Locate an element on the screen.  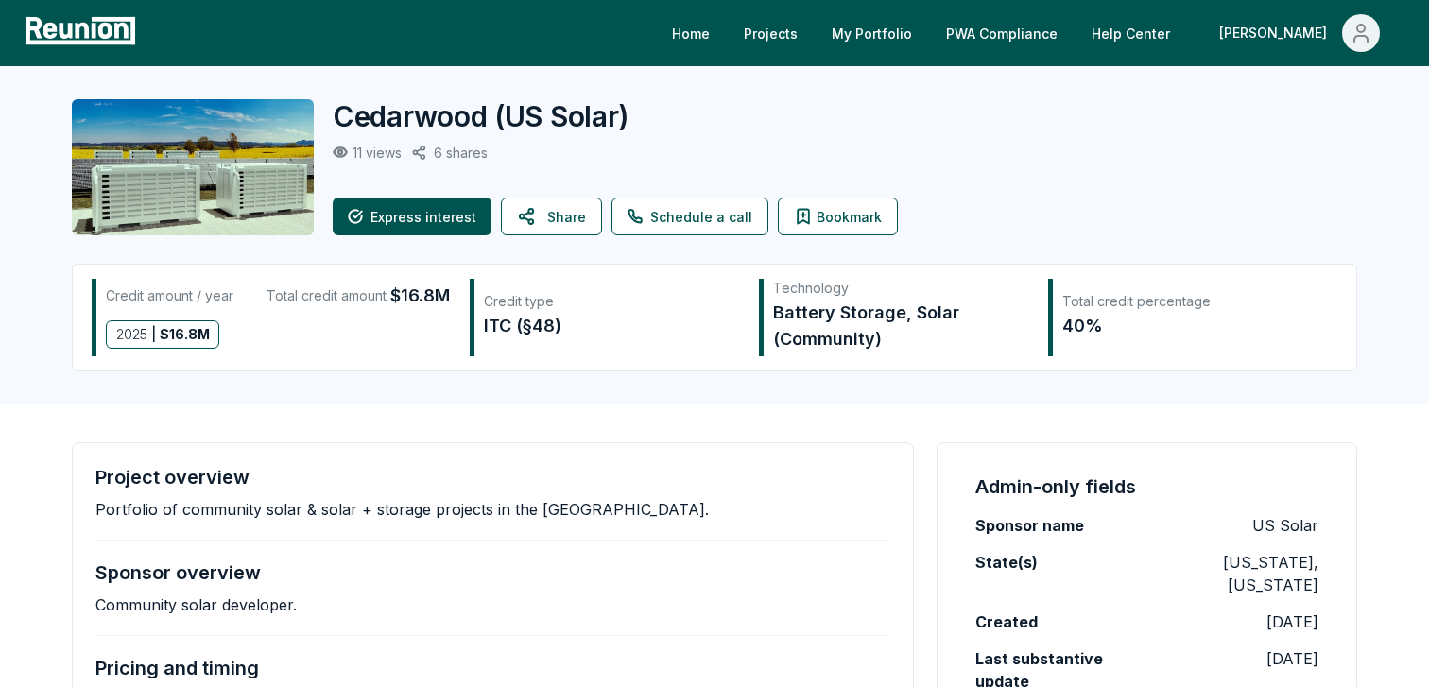
h4: Admin-only fields is located at coordinates (1055, 487).